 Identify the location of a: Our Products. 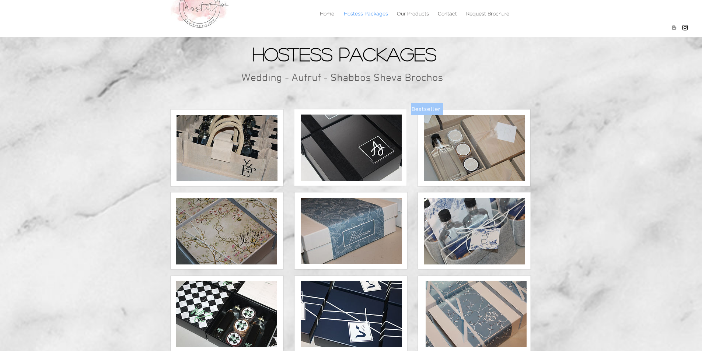
(412, 14).